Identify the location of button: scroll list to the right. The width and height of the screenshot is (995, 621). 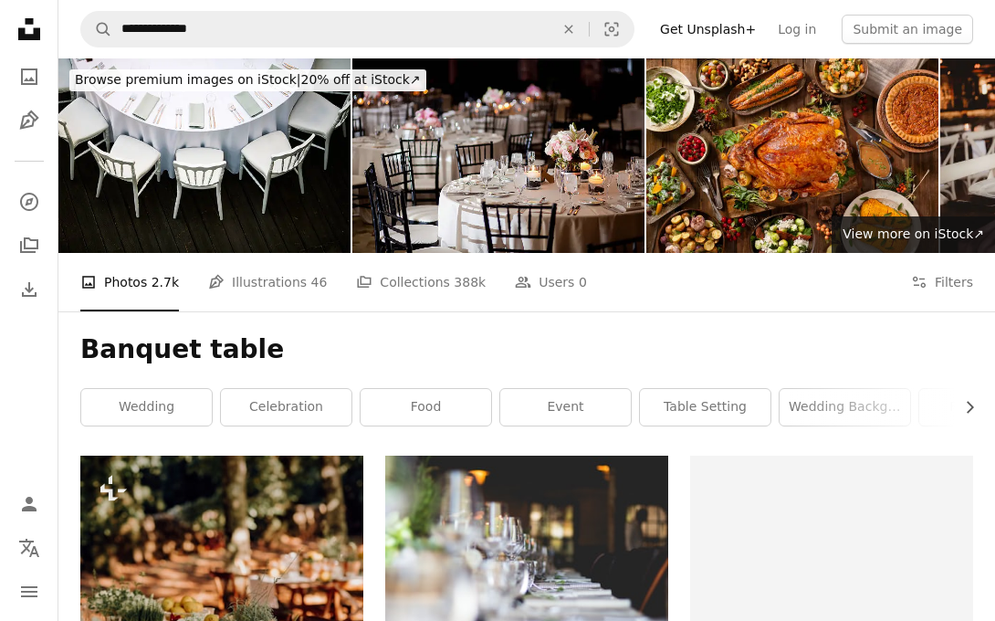
(963, 407).